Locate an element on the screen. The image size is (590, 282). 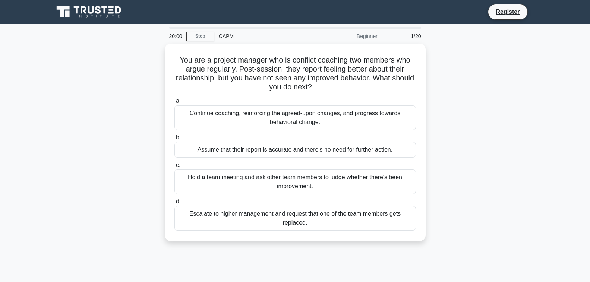
div: 20:00 is located at coordinates (175, 36).